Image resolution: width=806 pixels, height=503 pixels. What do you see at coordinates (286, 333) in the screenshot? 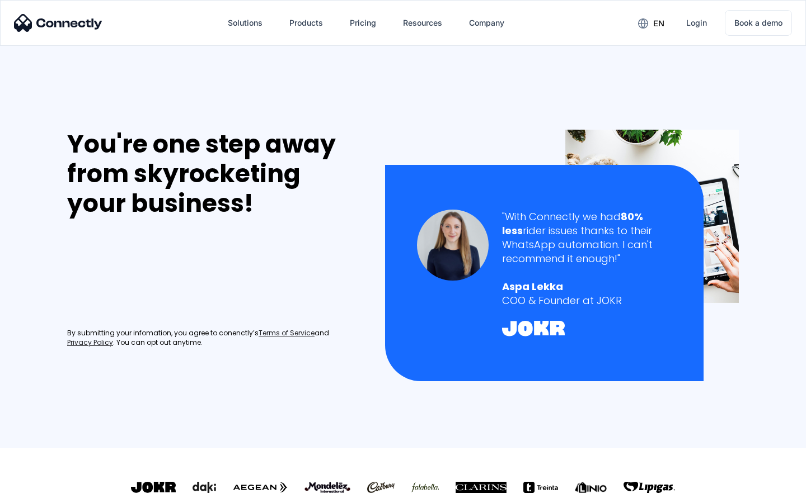
I see `a: Terms of Service` at bounding box center [286, 333].